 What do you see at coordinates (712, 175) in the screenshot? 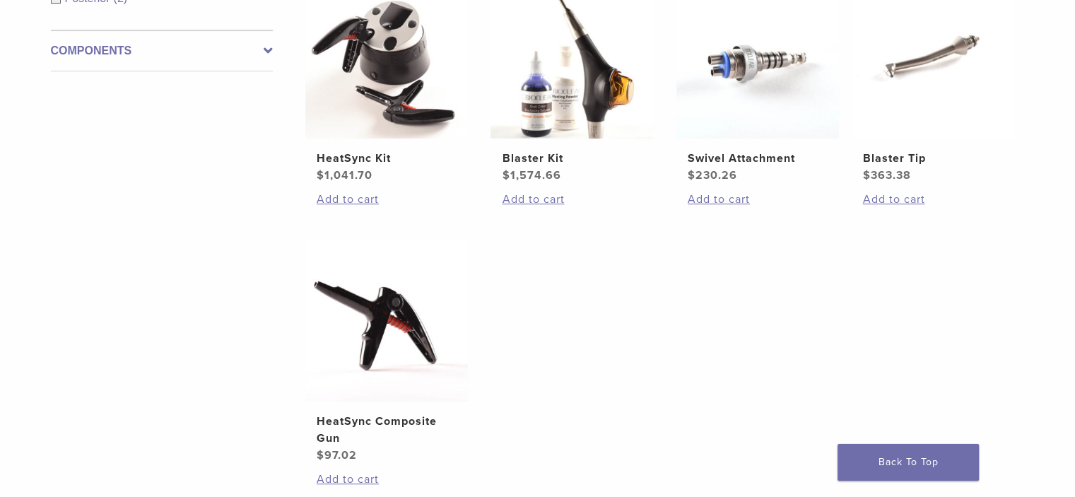
I see `bdi: 230.26` at bounding box center [712, 175].